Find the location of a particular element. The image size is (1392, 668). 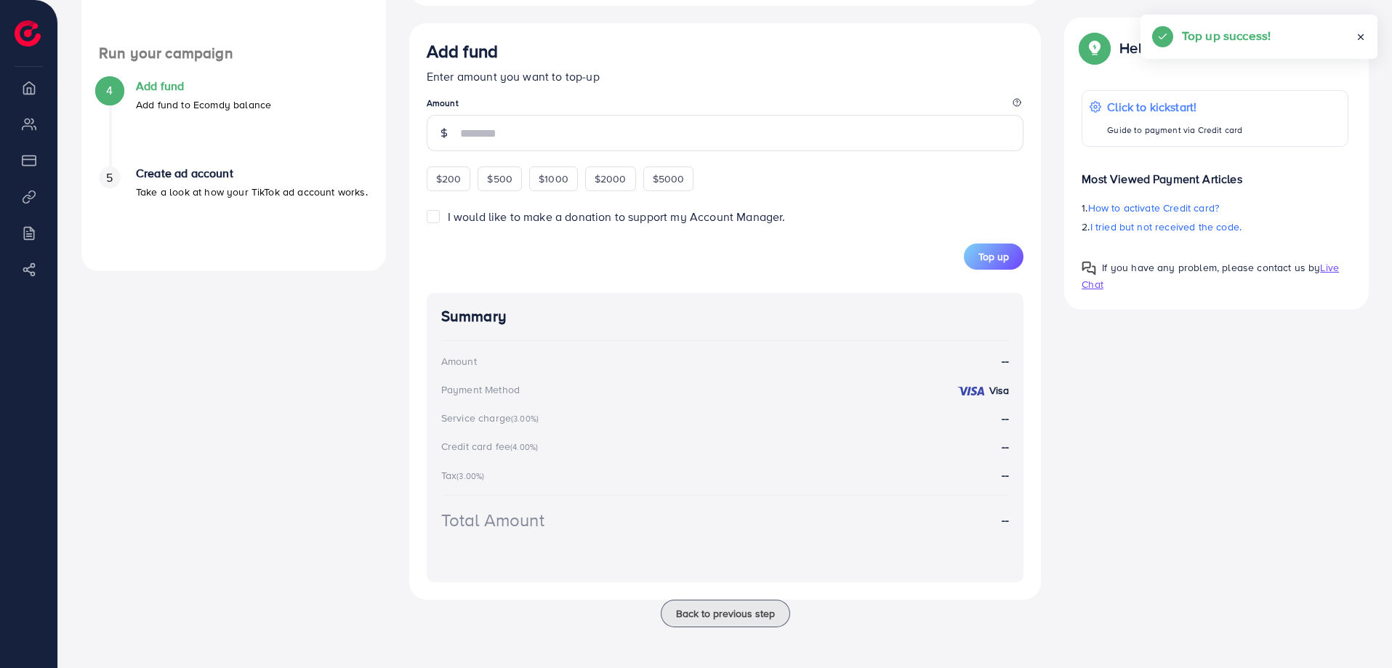

p: Enter amount you want to top-up is located at coordinates (725, 76).